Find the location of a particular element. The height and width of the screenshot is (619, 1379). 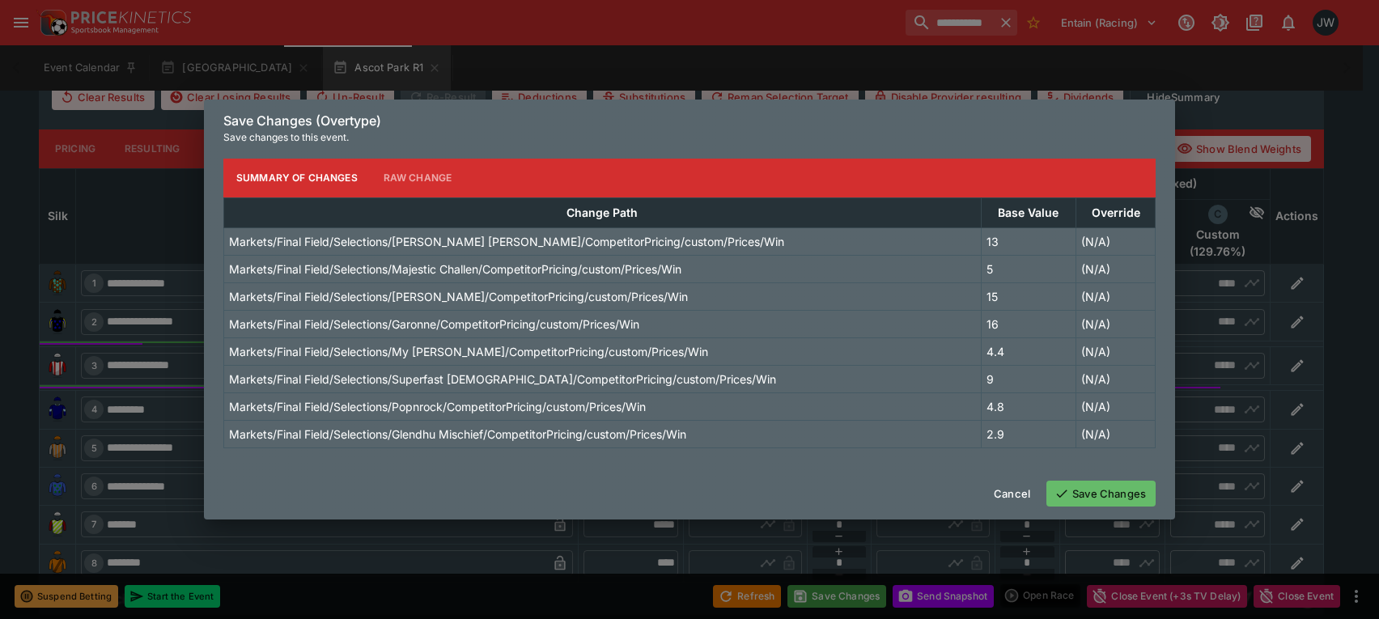

button: Raw Change is located at coordinates (418, 178).